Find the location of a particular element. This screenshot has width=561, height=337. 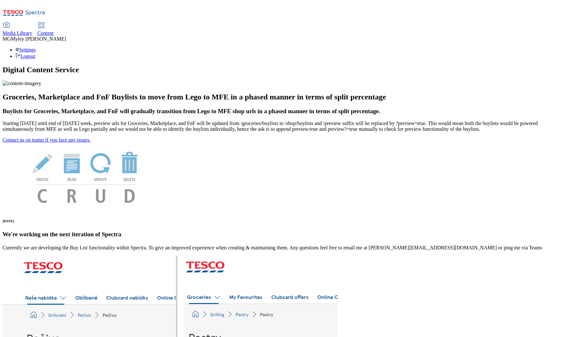

img: News Image is located at coordinates (86, 176).